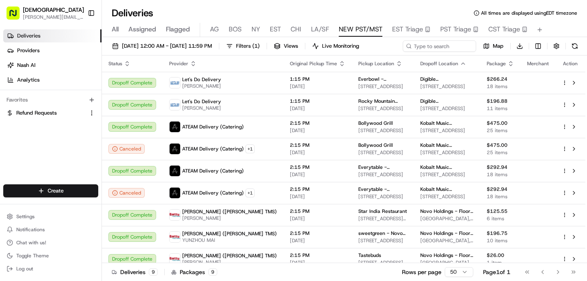 The image size is (587, 281). What do you see at coordinates (31, 230) in the screenshot?
I see `span: Notifications` at bounding box center [31, 230].